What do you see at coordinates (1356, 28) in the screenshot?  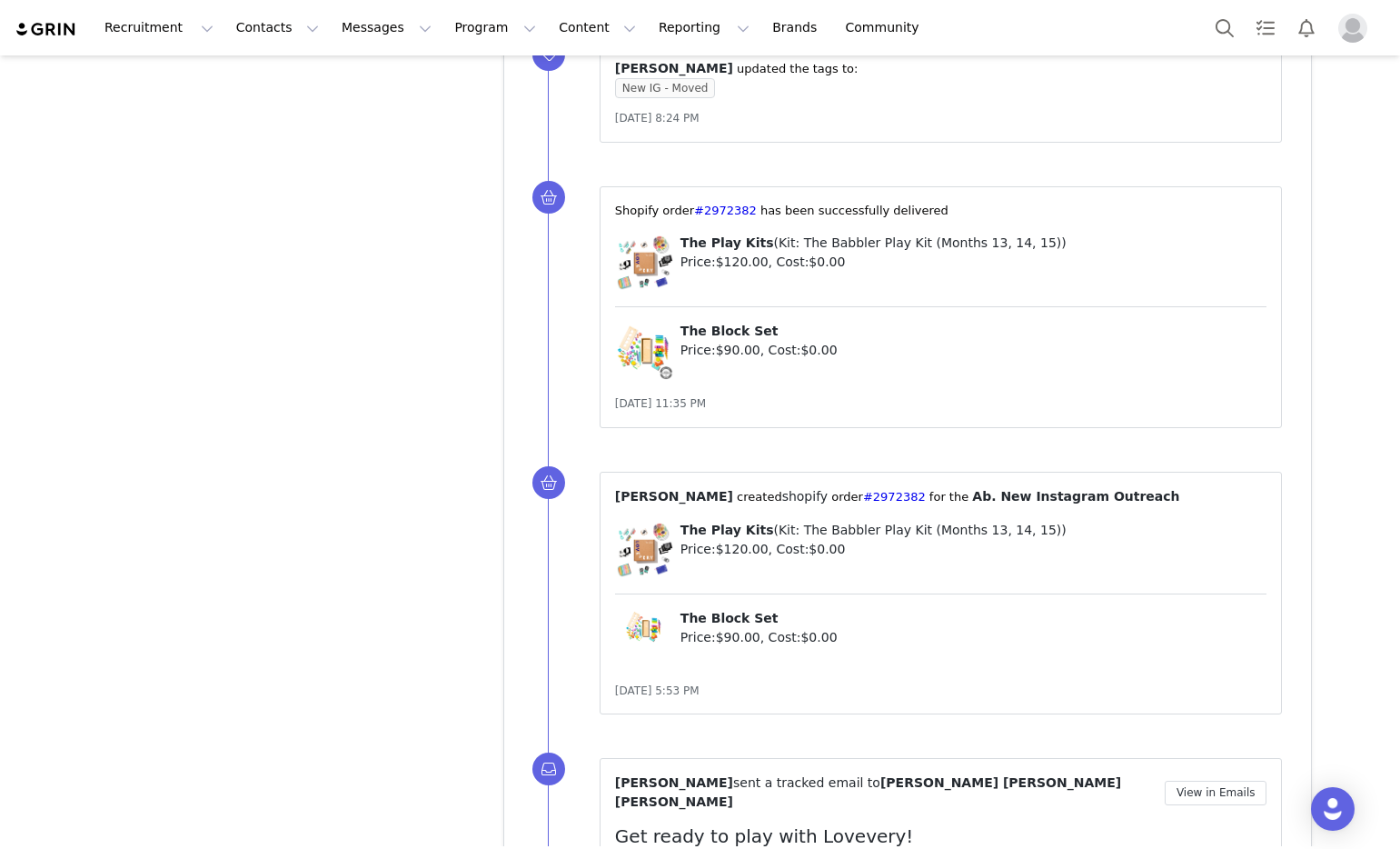 I see `button: Profile` at bounding box center [1356, 28].